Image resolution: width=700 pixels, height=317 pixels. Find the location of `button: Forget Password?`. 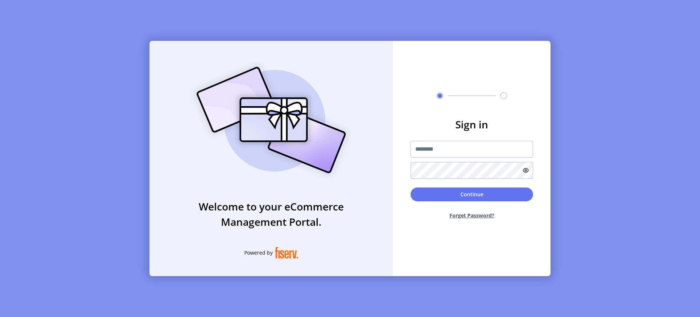

button: Forget Password? is located at coordinates (472, 215).